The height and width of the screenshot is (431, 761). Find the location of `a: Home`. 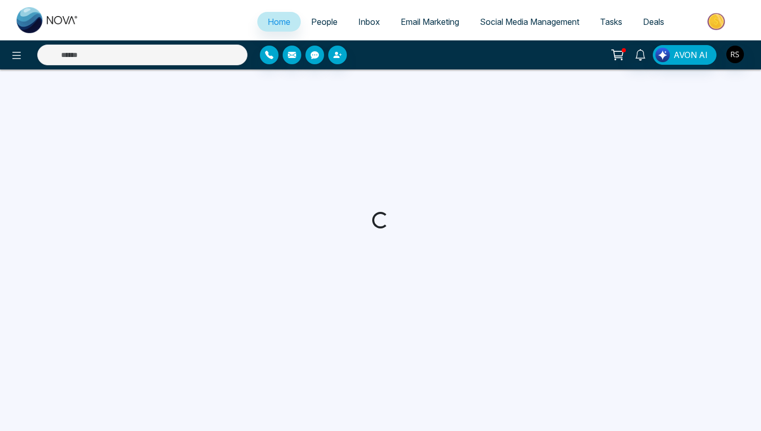

a: Home is located at coordinates (279, 22).